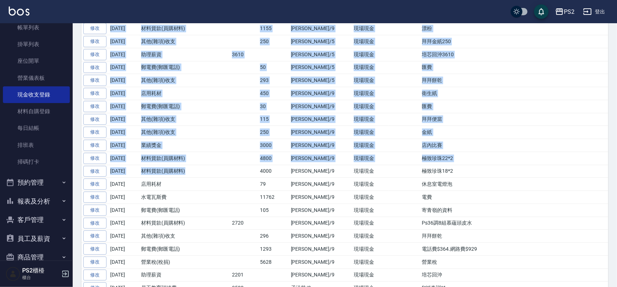 The height and width of the screenshot is (287, 617). Describe the element at coordinates (41, 271) in the screenshot. I see `h5: PS2櫃檯` at that location.